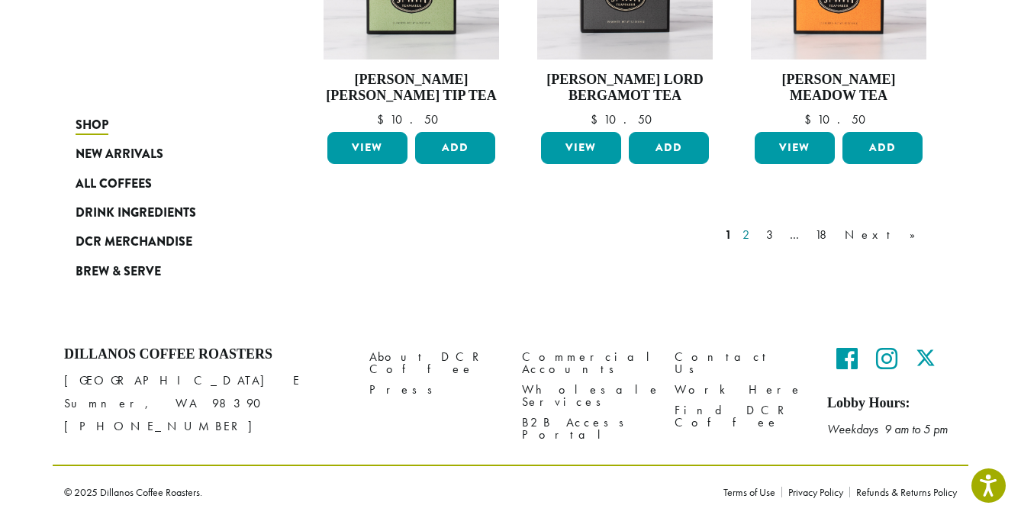 The height and width of the screenshot is (518, 1021). Describe the element at coordinates (167, 242) in the screenshot. I see `a: DCR Merchandise` at that location.